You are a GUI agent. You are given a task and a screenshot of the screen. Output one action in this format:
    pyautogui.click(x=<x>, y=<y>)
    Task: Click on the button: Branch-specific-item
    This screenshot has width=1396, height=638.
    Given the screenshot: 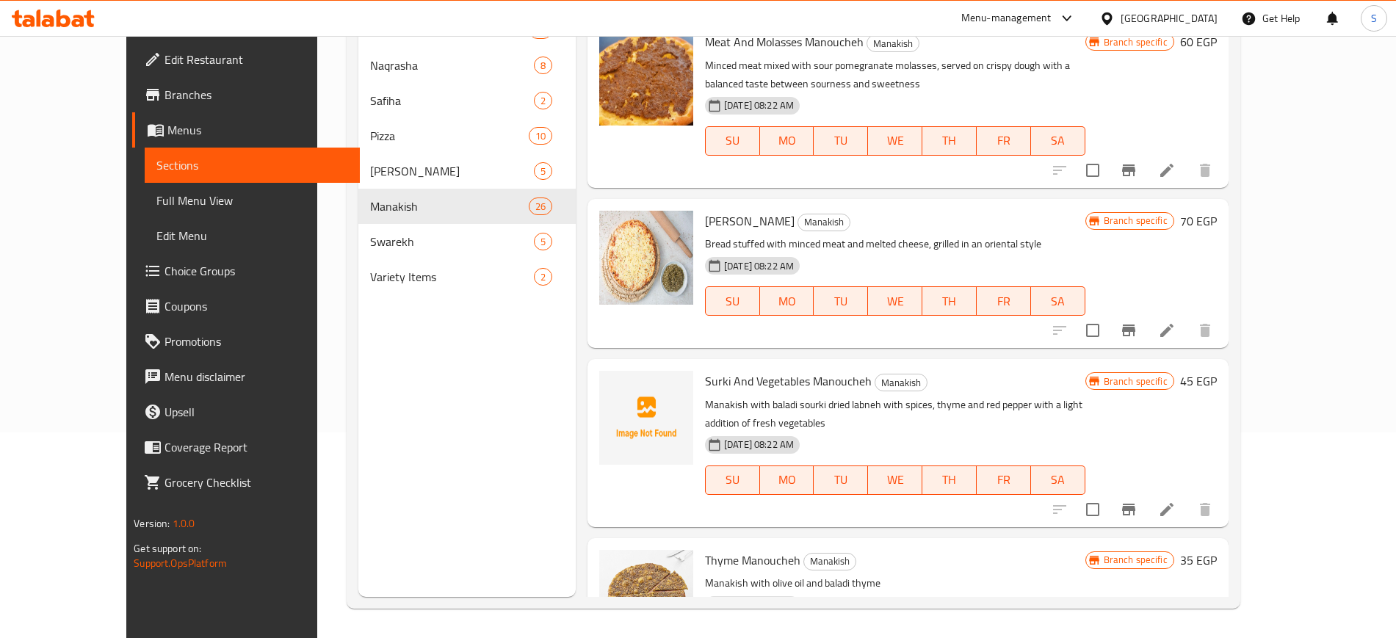 What is the action you would take?
    pyautogui.click(x=1129, y=330)
    